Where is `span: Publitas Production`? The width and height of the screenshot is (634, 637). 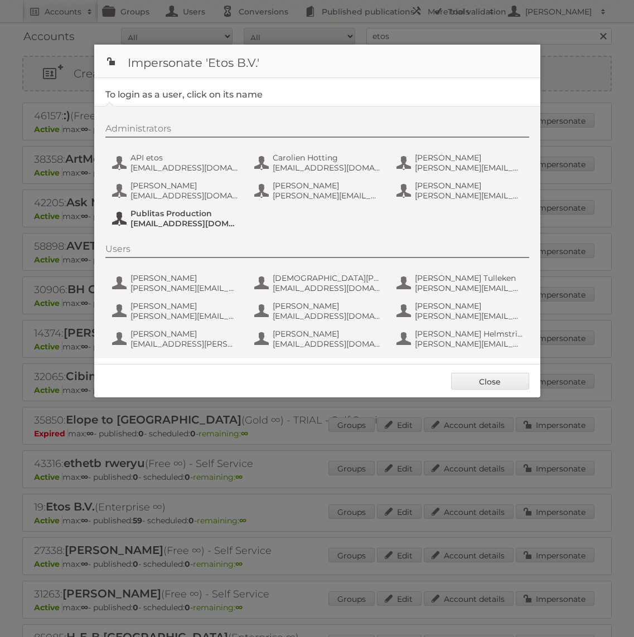 span: Publitas Production is located at coordinates (185, 213).